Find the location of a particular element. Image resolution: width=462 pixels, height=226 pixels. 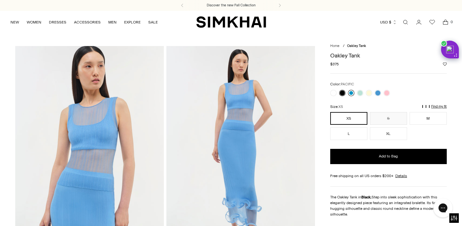

a: Discover the new Fall Collection is located at coordinates (231, 5).